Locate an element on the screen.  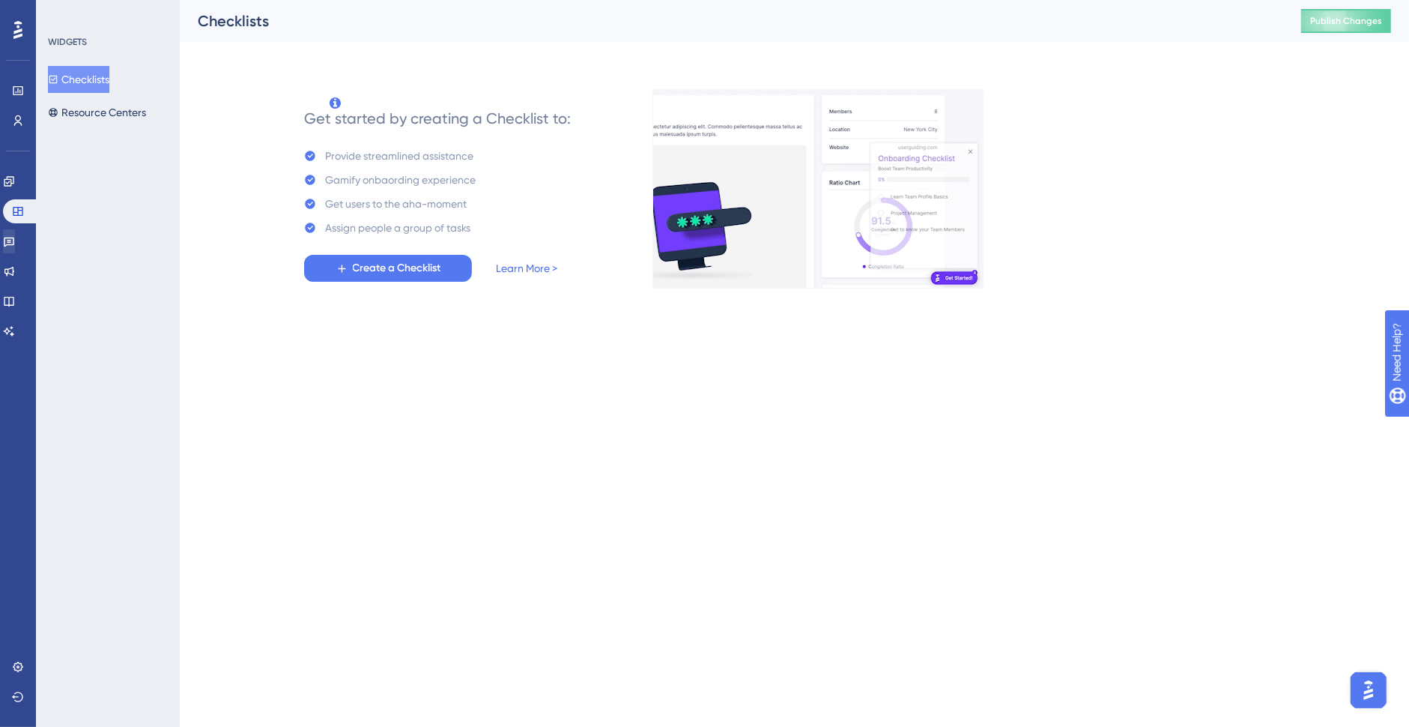
div: Assign people a group of tasks is located at coordinates (398, 228).